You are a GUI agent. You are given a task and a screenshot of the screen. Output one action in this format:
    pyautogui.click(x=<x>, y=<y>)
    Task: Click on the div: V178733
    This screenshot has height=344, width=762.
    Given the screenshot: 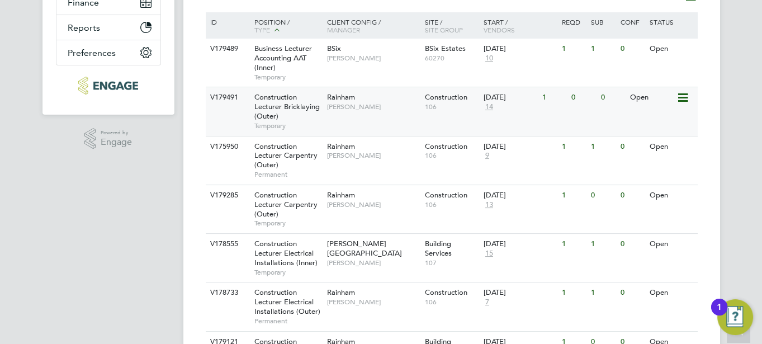 What is the action you would take?
    pyautogui.click(x=227, y=293)
    